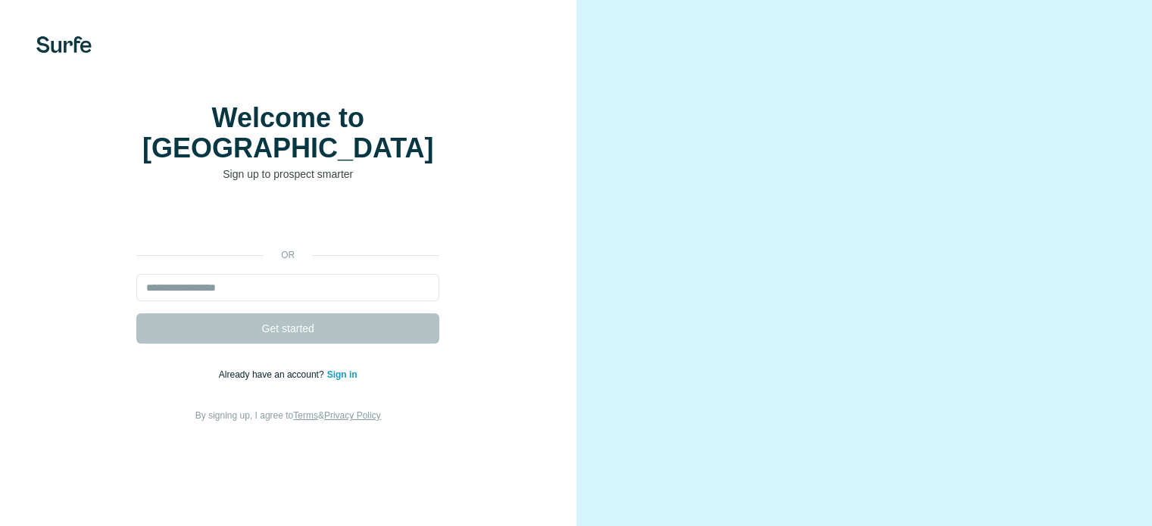 The height and width of the screenshot is (526, 1152). What do you see at coordinates (288, 416) in the screenshot?
I see `span: By signing up, I agree to &` at bounding box center [288, 416].